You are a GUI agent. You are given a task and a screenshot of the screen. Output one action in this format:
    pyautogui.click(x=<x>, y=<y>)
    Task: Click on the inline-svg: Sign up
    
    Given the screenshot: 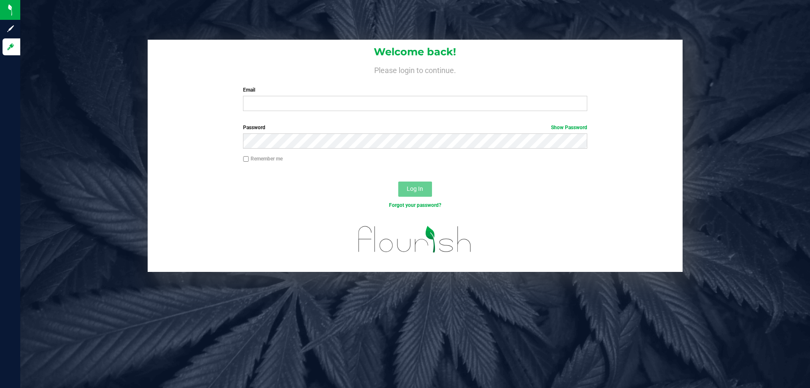 What is the action you would take?
    pyautogui.click(x=11, y=29)
    